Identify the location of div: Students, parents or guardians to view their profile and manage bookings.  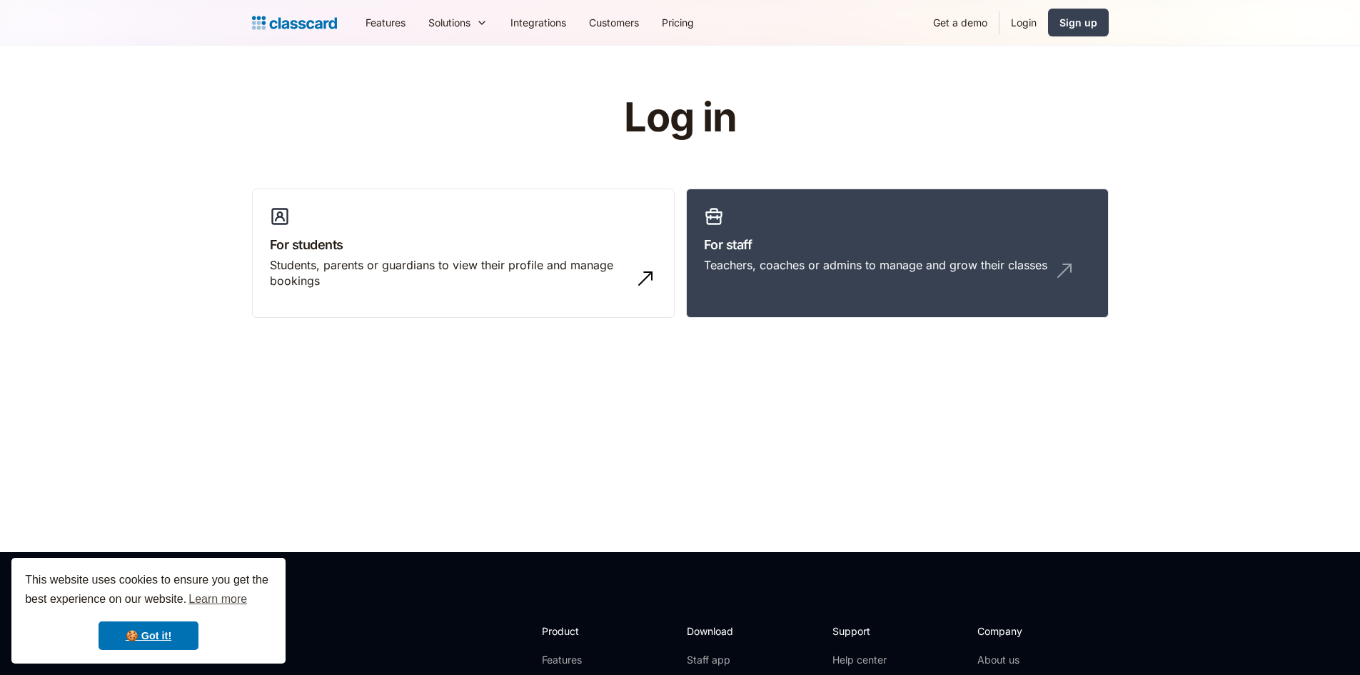
(449, 273).